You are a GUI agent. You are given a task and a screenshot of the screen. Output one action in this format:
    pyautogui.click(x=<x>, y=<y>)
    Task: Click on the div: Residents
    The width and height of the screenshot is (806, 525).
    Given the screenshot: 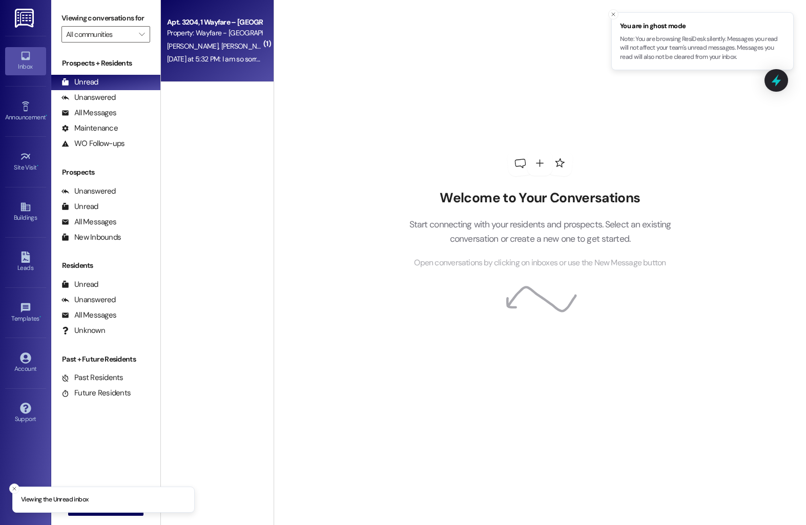 What is the action you would take?
    pyautogui.click(x=106, y=265)
    